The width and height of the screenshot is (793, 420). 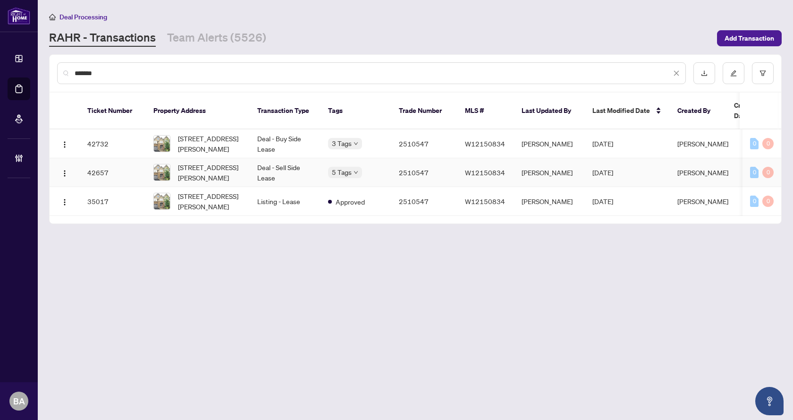 I want to click on td: Listing - Lease, so click(x=285, y=201).